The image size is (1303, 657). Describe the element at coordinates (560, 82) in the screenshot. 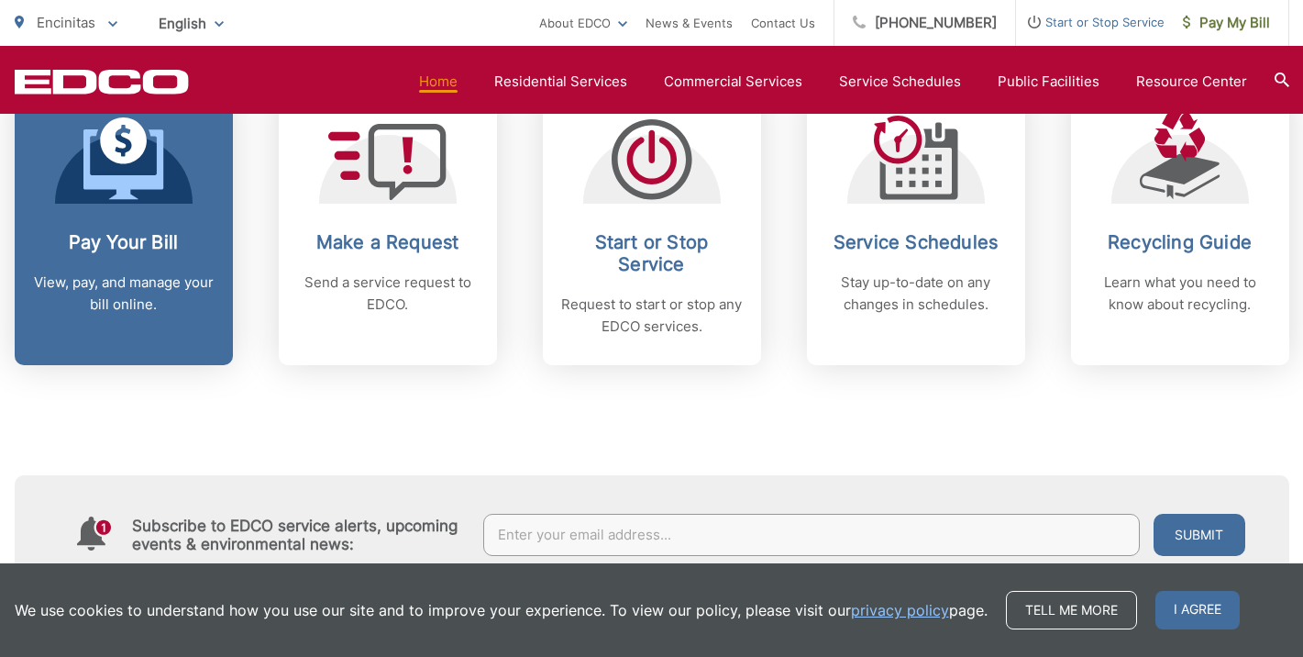

I see `a: Residential Services` at that location.